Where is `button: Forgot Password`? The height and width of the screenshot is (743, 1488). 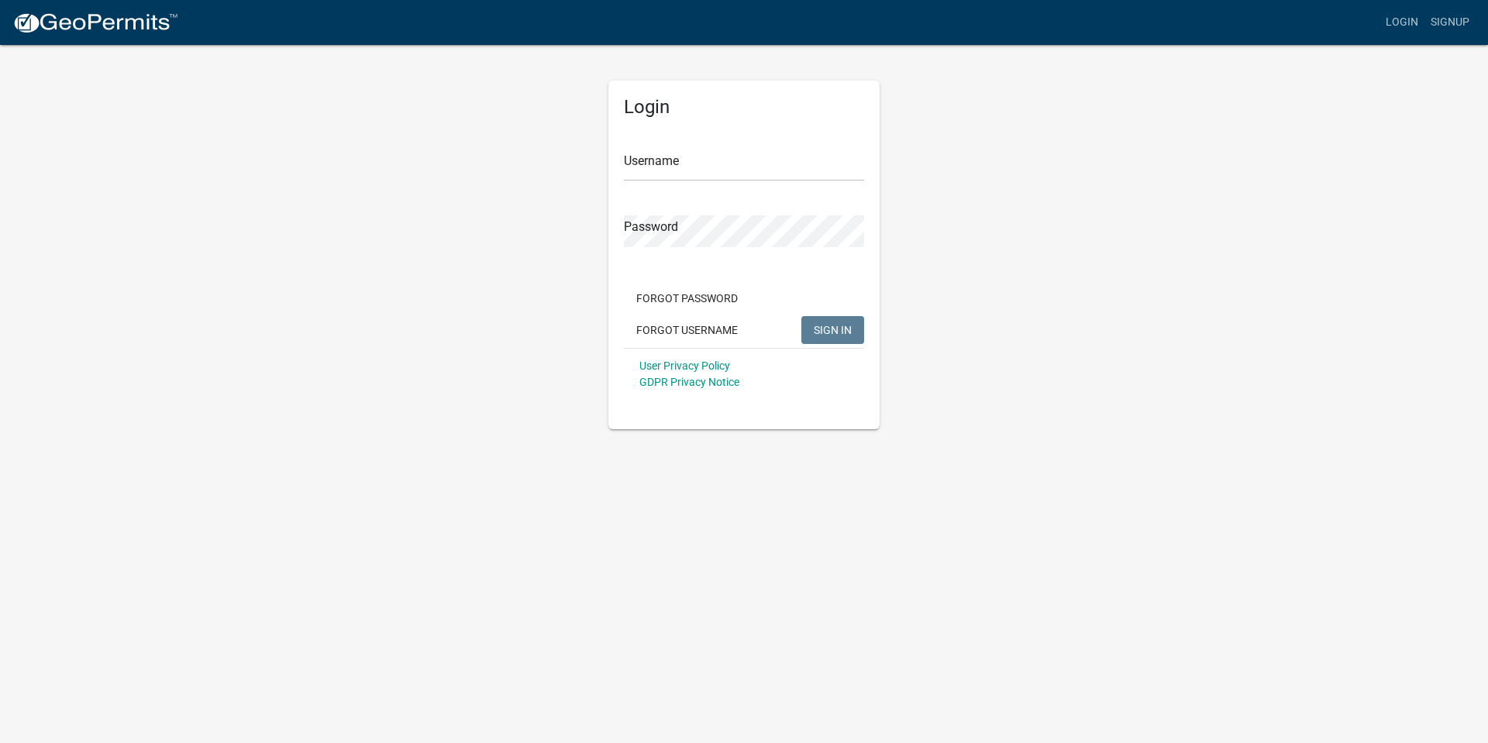
button: Forgot Password is located at coordinates (687, 298).